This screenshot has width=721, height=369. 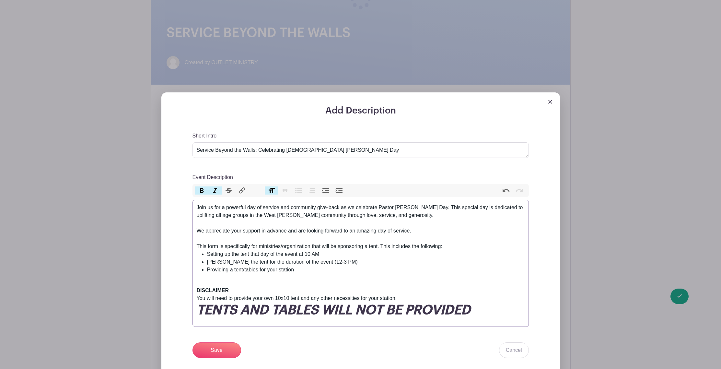 I want to click on img: close_button-5f87c8562297e5c2d7936805f587ecaba9071eb48480494691a3f1689db116b3.svg, so click(x=550, y=102).